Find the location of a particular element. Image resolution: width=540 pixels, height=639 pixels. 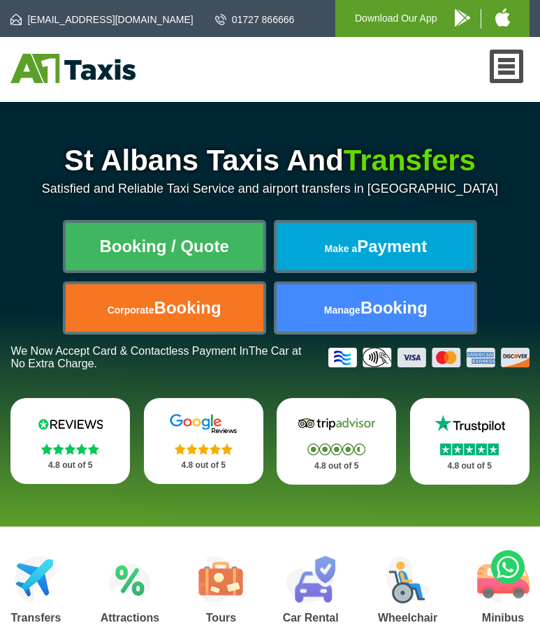

img: Trustpilot is located at coordinates (469, 424).